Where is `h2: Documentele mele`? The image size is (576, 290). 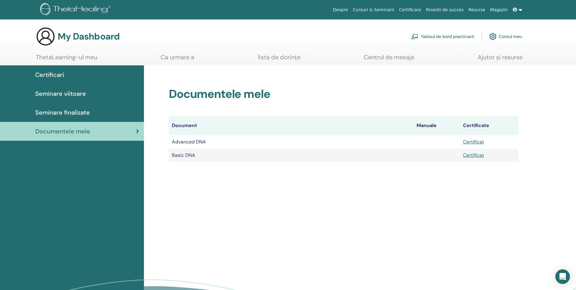 h2: Documentele mele is located at coordinates (344, 94).